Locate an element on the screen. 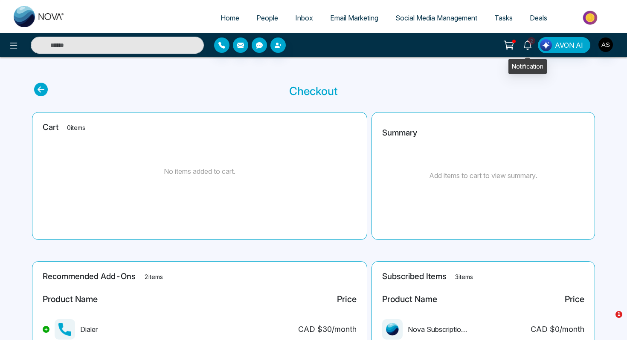 This screenshot has width=627, height=340. img: Market-place.gif is located at coordinates (590, 17).